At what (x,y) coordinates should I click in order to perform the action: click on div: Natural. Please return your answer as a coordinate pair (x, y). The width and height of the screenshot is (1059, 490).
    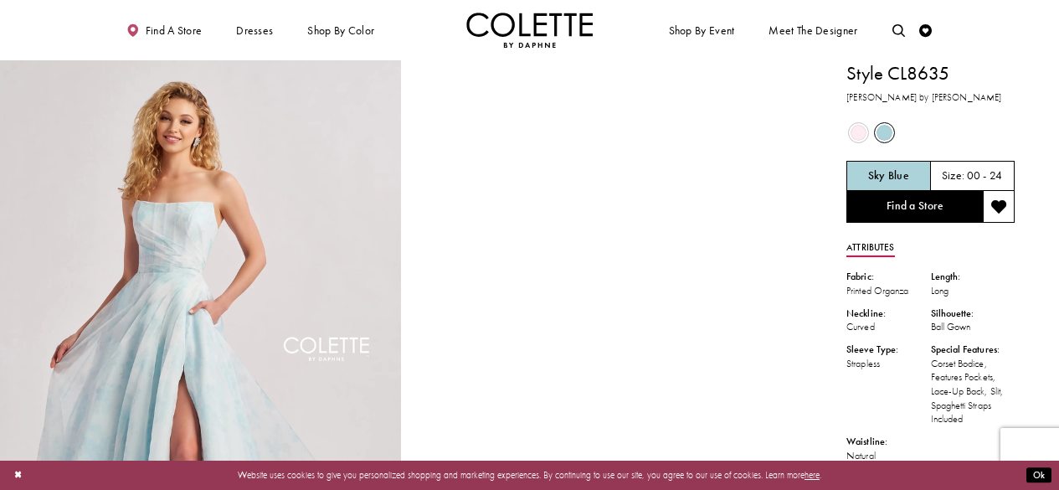
    Looking at the image, I should click on (888, 455).